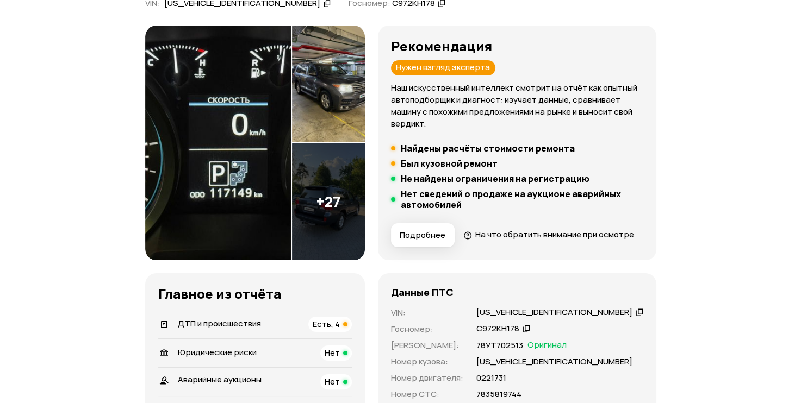 This screenshot has height=403, width=801. I want to click on span: На что обратить внимание при осмотре, so click(554, 234).